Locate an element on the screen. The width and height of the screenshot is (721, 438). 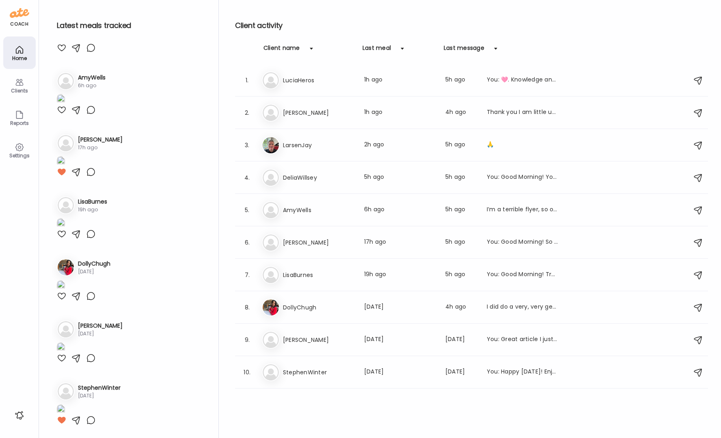
h3: LarsenJay is located at coordinates (318, 145).